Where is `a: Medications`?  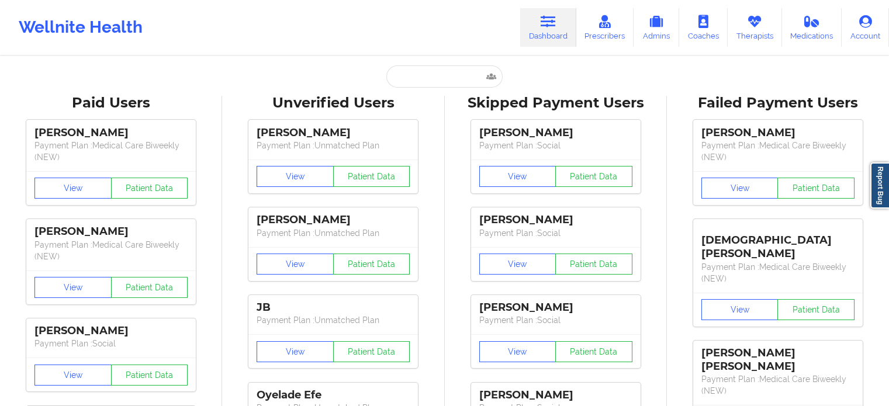 a: Medications is located at coordinates (812, 27).